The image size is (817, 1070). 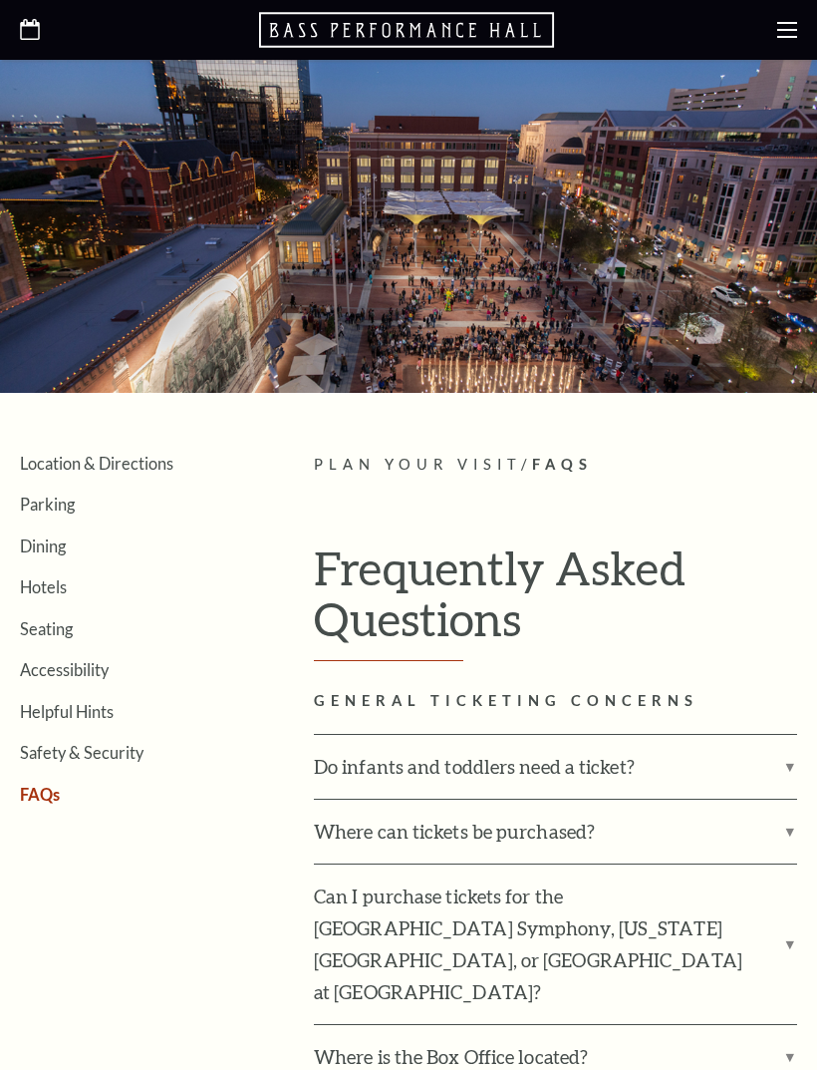 I want to click on a: FAQs, so click(x=40, y=793).